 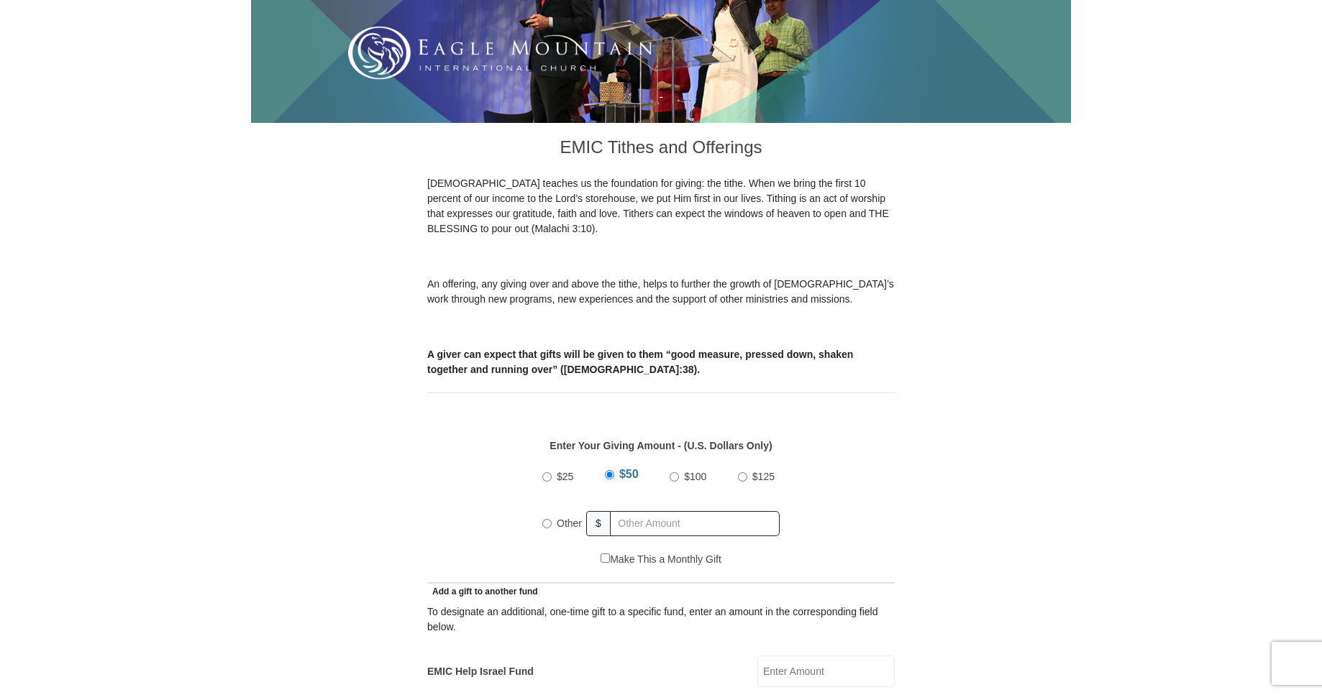 What do you see at coordinates (661, 292) in the screenshot?
I see `p: An offering, any giving over and above the tithe, helps to further the growth of [DEMOGRAPHIC_DAT...` at bounding box center [661, 292].